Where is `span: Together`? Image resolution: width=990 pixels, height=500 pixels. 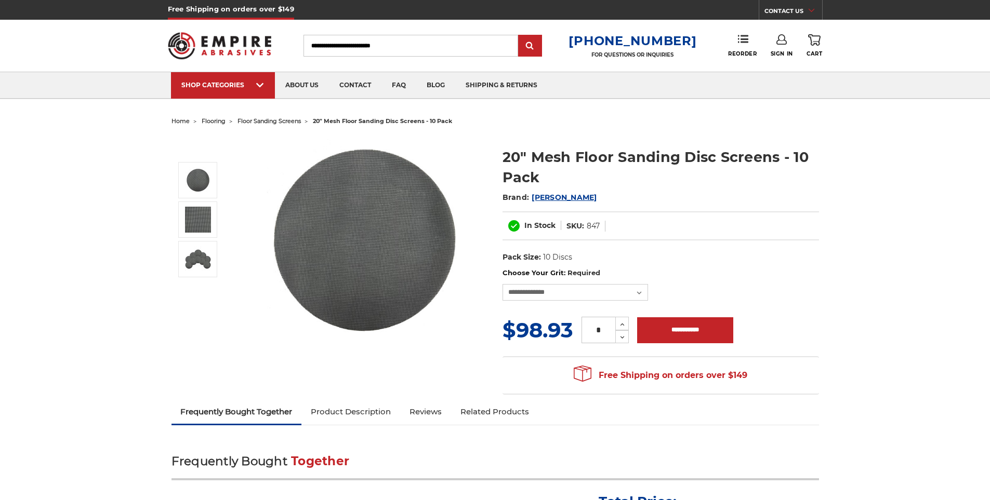 span: Together is located at coordinates (320, 461).